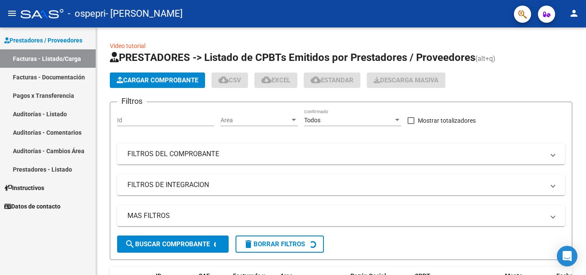  I want to click on span: Datos de contacto, so click(32, 206).